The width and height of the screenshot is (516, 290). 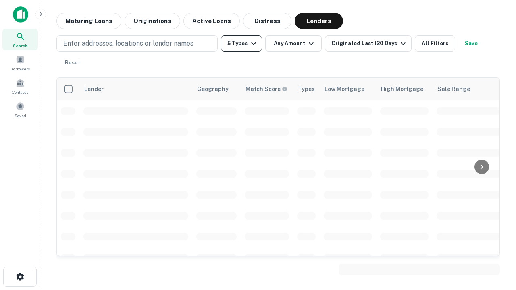 I want to click on a: Search, so click(x=20, y=39).